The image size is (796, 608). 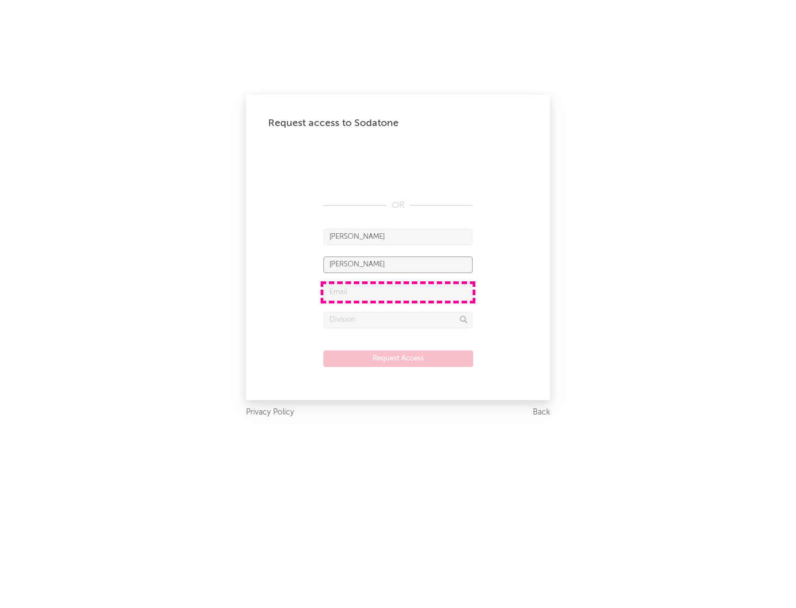 I want to click on button: Request Access, so click(x=398, y=359).